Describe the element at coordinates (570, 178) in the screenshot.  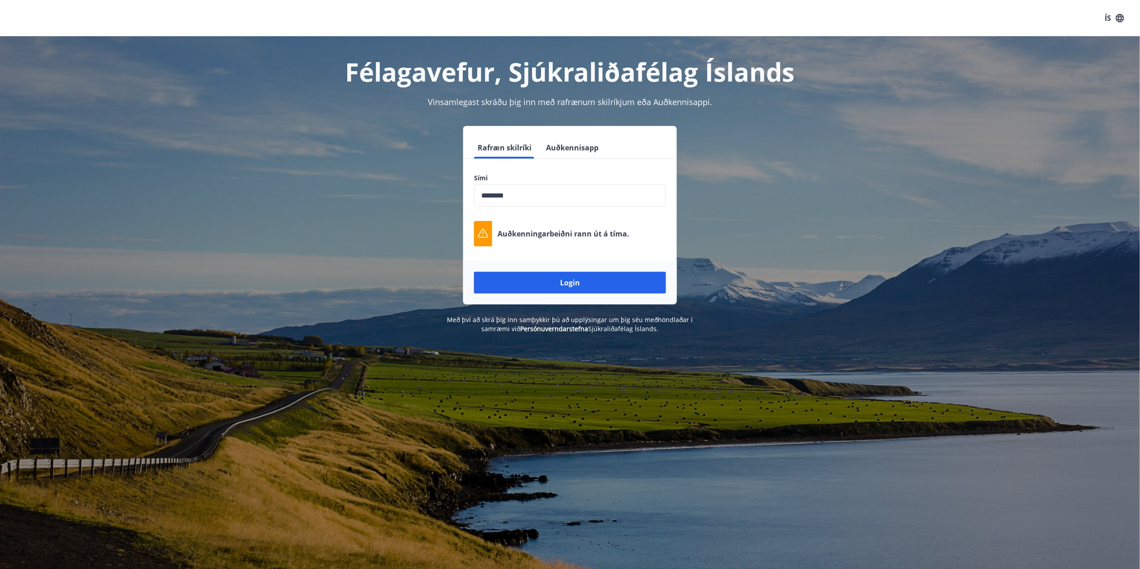
I see `label: Sími` at that location.